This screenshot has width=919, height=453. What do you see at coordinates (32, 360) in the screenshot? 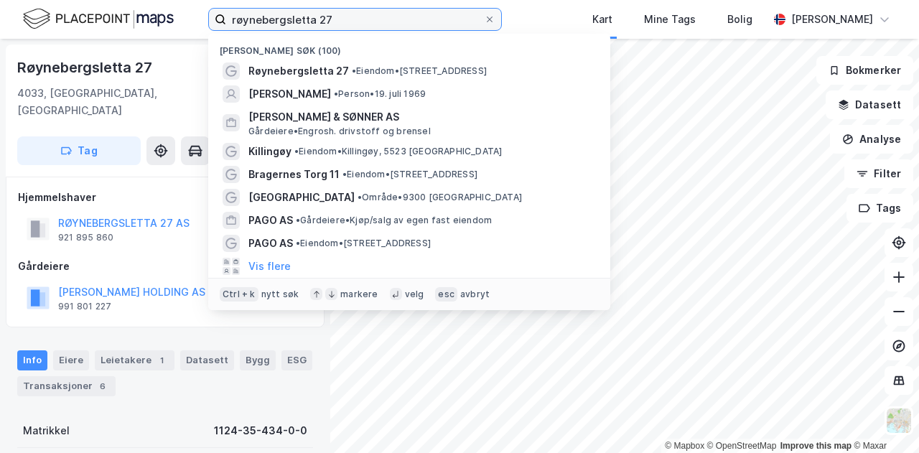
I see `div: Info` at bounding box center [32, 360].